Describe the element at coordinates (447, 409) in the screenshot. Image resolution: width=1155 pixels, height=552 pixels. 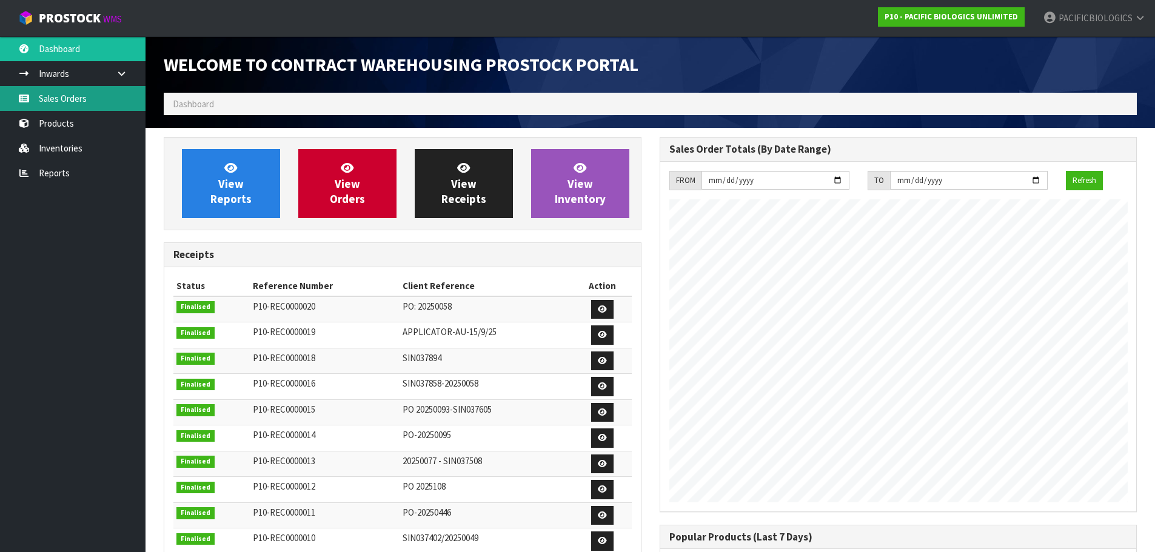
I see `span: PO 20250093-SIN037605` at that location.